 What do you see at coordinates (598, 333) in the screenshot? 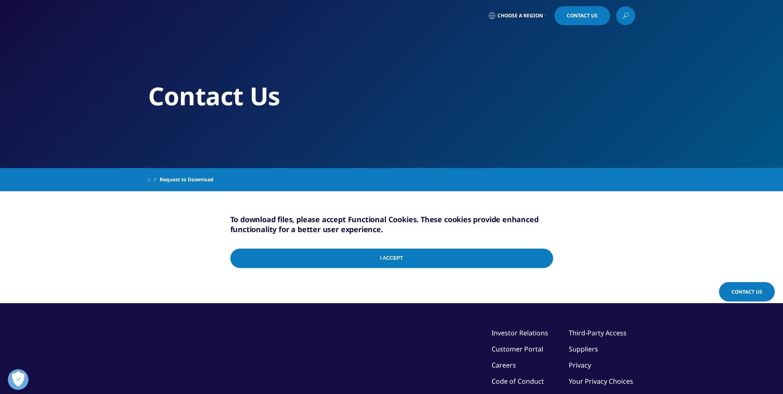
I see `a: Third-Party Access` at bounding box center [598, 333].